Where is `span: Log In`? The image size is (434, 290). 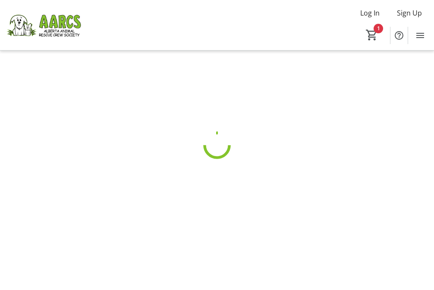 span: Log In is located at coordinates (370, 13).